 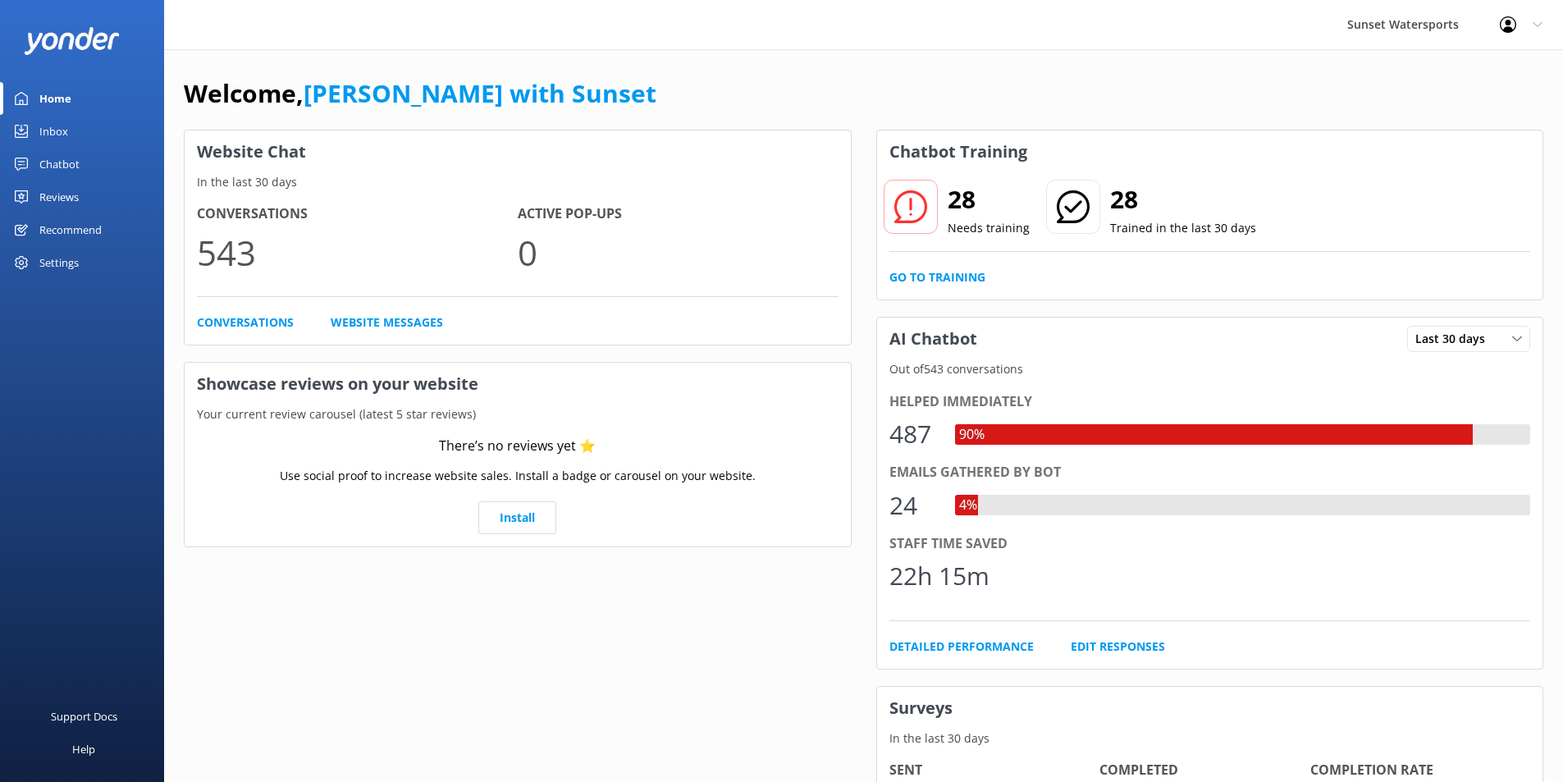 I want to click on p: Use social proof to increase website sales. Install a badge or carousel on your website., so click(x=518, y=476).